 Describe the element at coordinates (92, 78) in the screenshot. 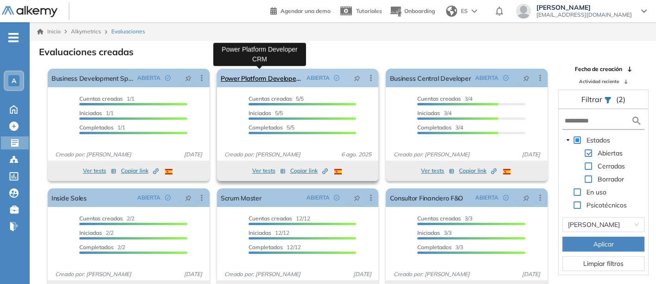

I see `a: Business Development Specialist` at that location.